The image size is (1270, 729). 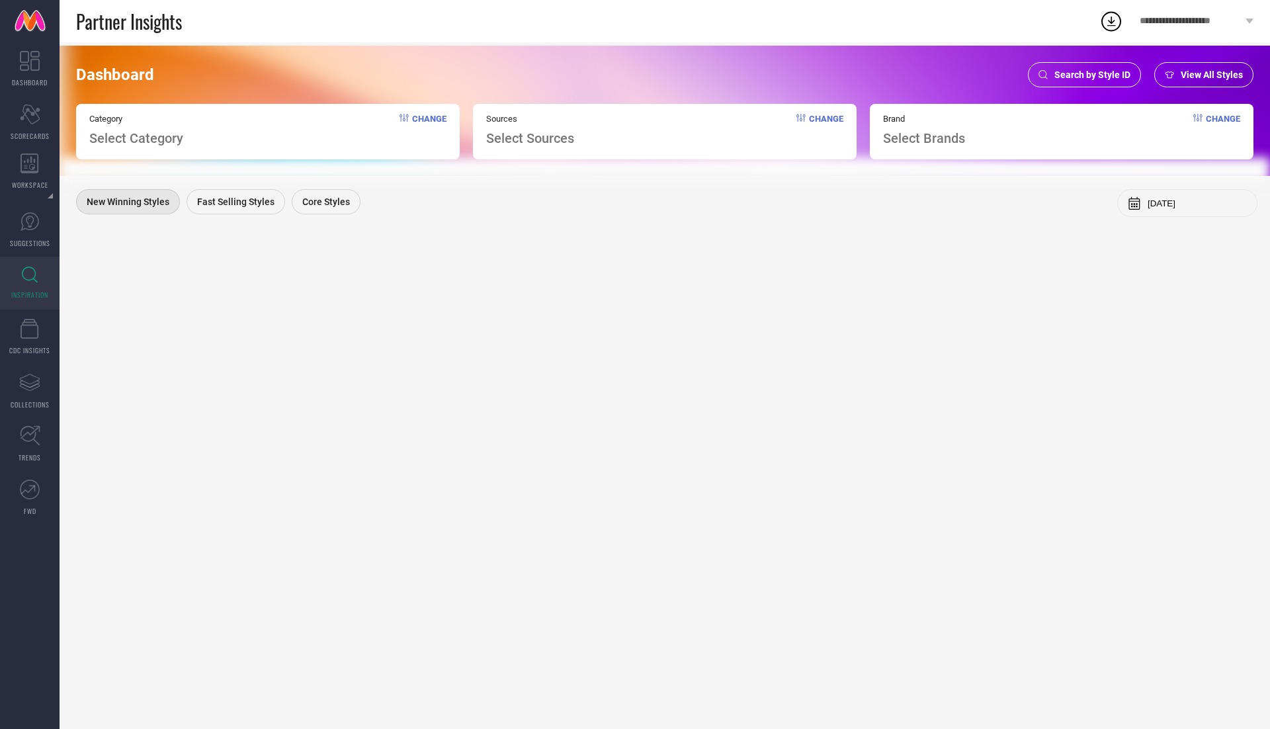 What do you see at coordinates (128, 202) in the screenshot?
I see `span: New Winning Styles` at bounding box center [128, 202].